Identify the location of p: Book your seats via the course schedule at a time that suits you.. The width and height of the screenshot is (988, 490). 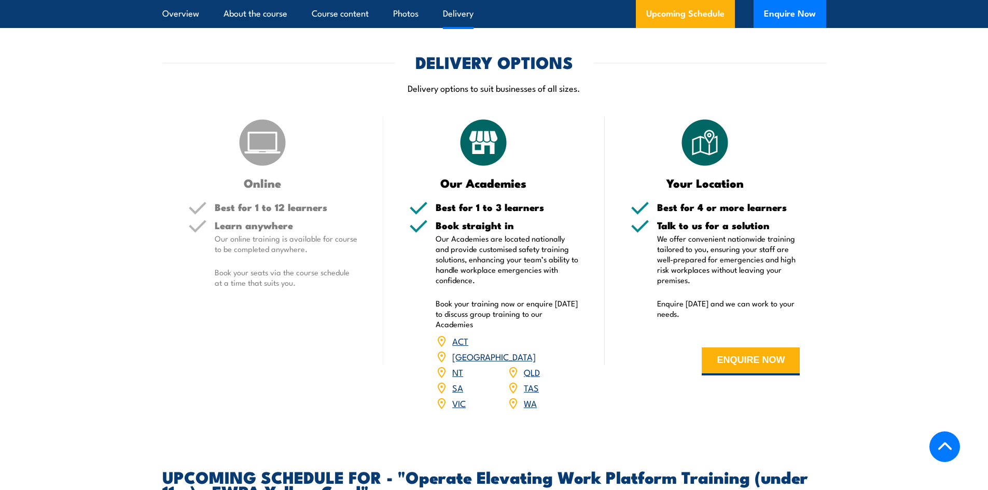
(286, 277).